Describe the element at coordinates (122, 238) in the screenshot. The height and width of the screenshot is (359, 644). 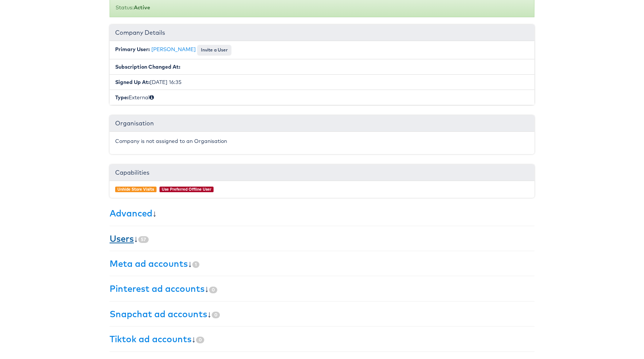
I see `a: Users` at that location.